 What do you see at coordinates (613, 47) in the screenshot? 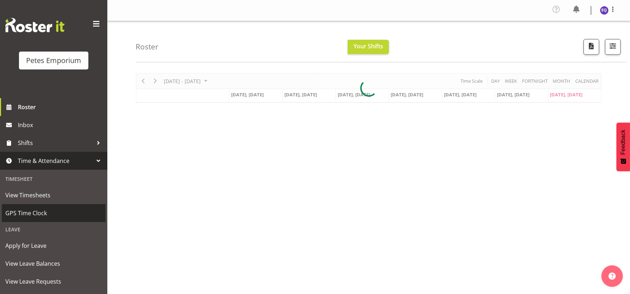
I see `button: Filter Shifts` at bounding box center [613, 47].